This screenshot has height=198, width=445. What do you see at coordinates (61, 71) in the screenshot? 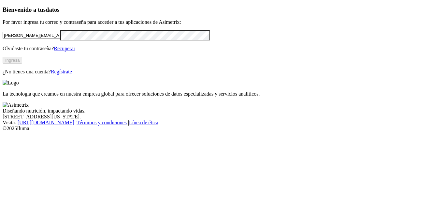
I see `a: Regístrate` at bounding box center [61, 71].